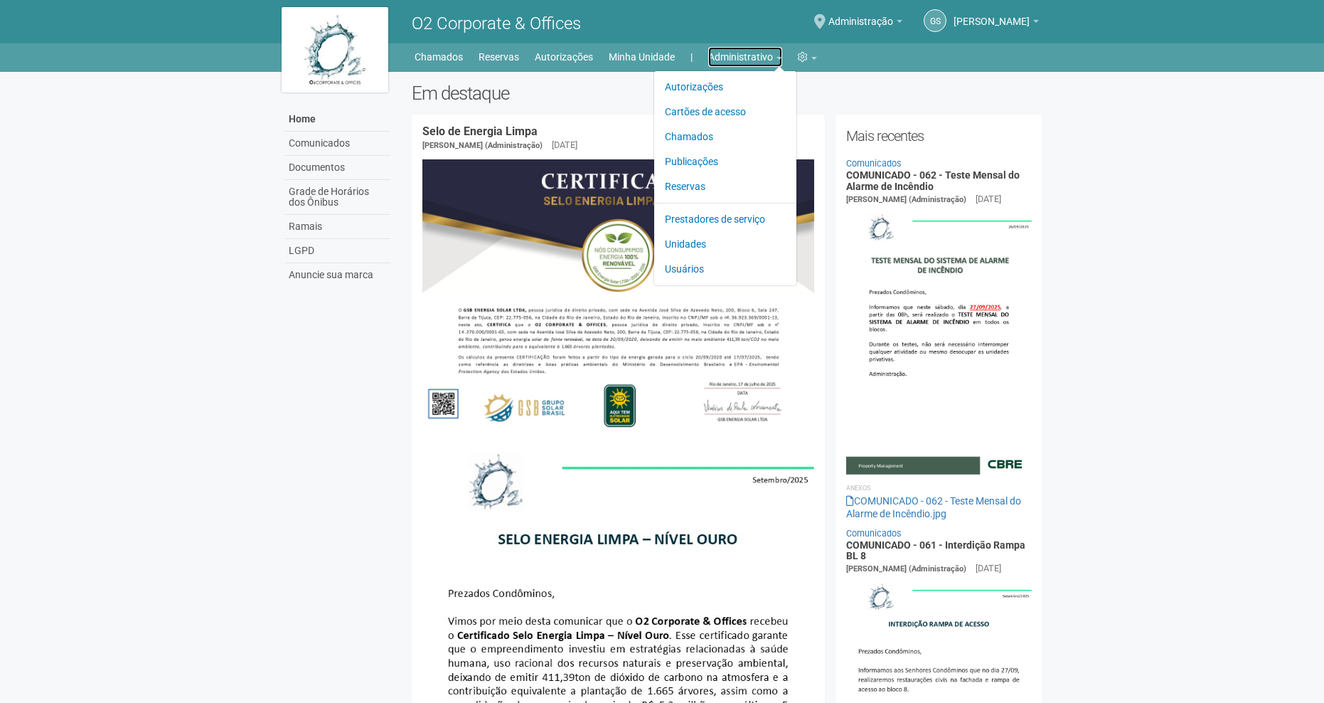 This screenshot has width=1324, height=703. I want to click on a: Prestadores de serviço, so click(725, 219).